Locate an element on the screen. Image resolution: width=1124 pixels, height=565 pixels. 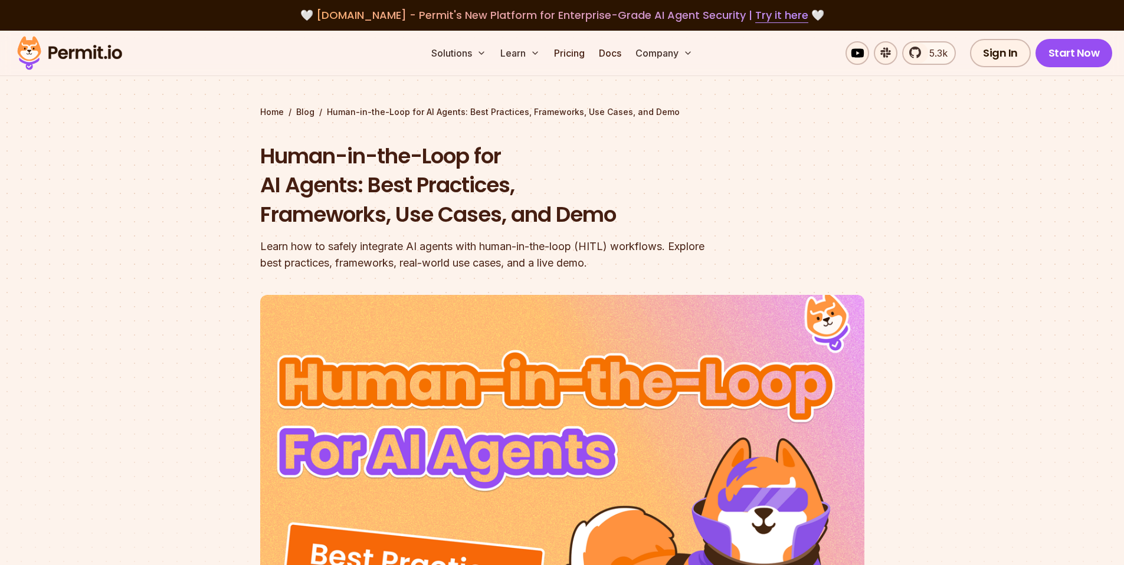
button: Company is located at coordinates (664, 53).